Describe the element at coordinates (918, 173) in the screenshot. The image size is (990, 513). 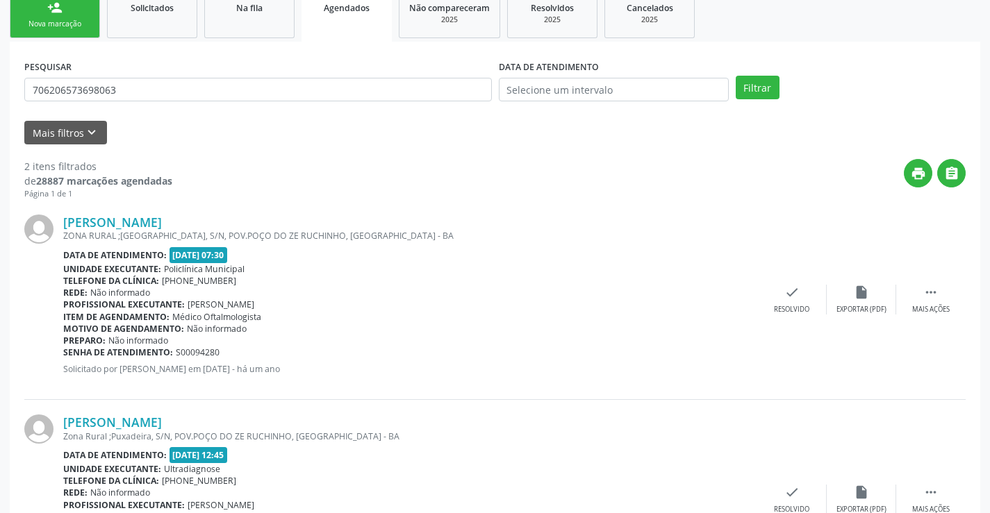
I see `button: print` at that location.